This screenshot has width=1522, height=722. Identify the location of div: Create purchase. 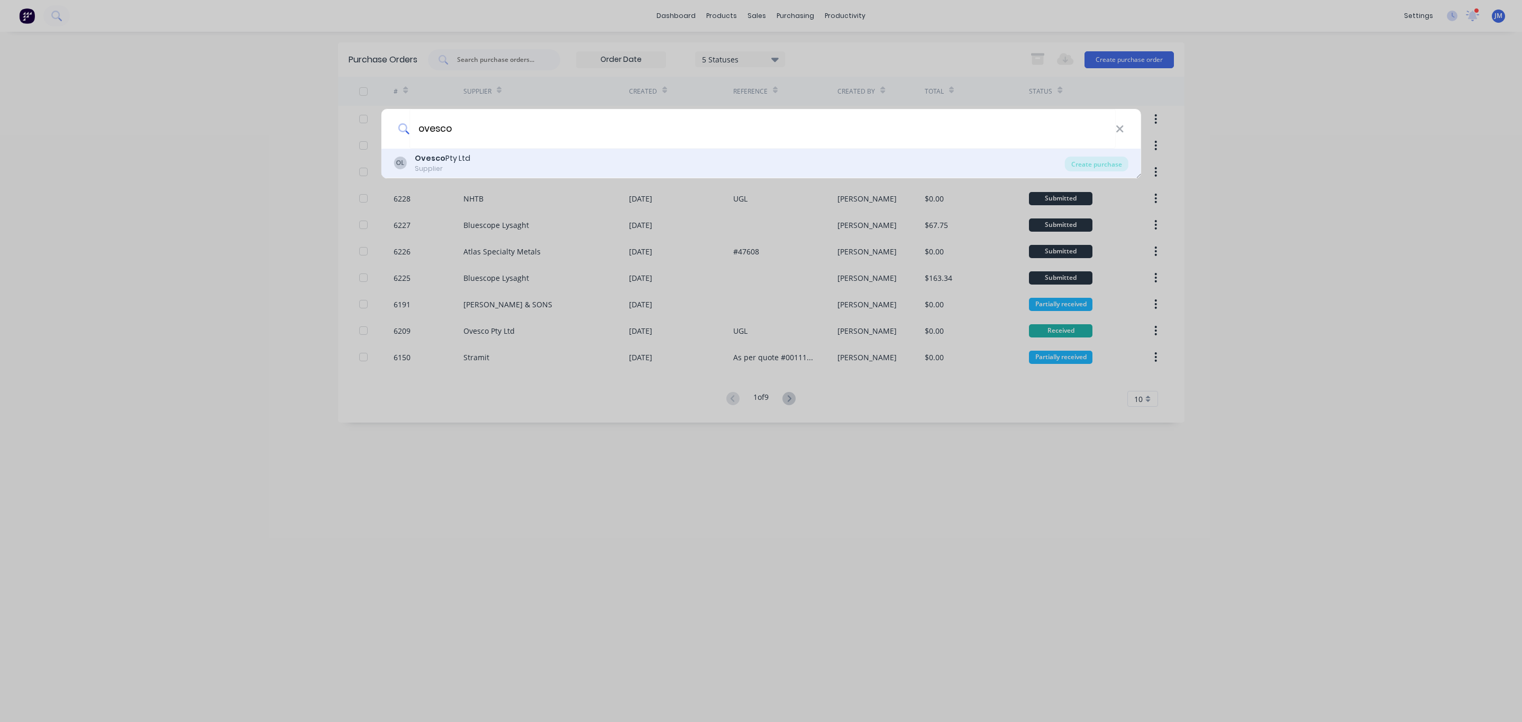
(1097, 164).